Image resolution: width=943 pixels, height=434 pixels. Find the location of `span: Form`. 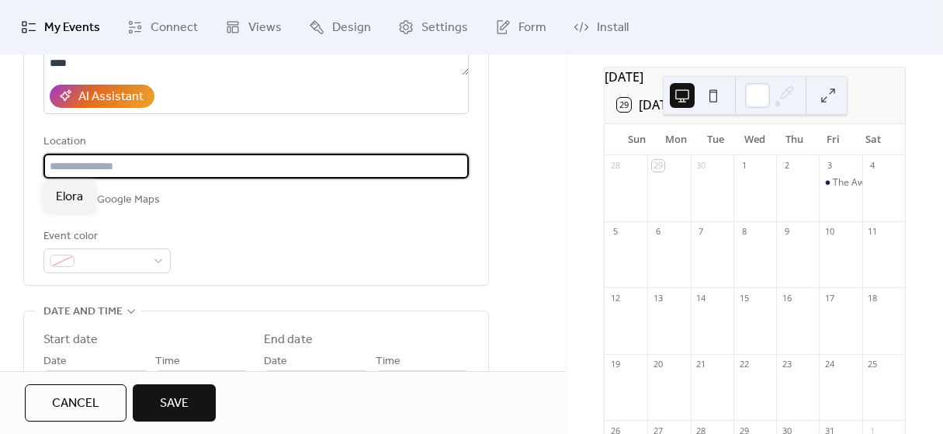

span: Form is located at coordinates (533, 28).